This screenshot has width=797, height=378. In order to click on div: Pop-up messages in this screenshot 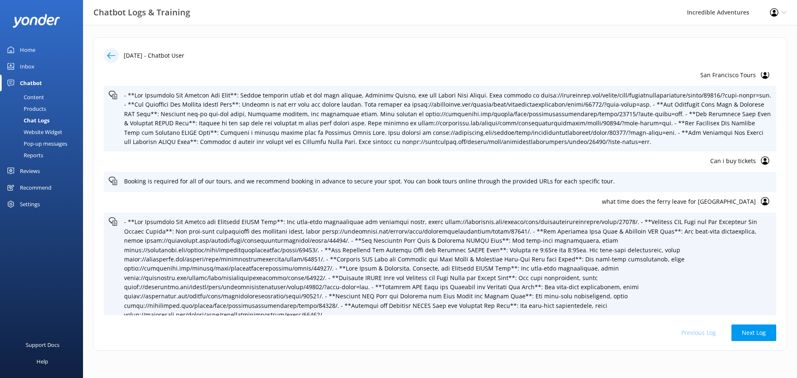, I will do `click(36, 144)`.